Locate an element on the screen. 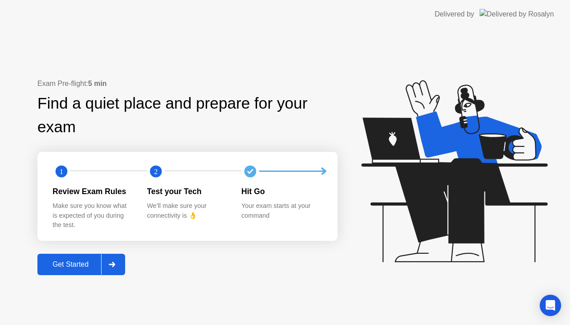 Image resolution: width=570 pixels, height=325 pixels. div: Delivered by is located at coordinates (455, 14).